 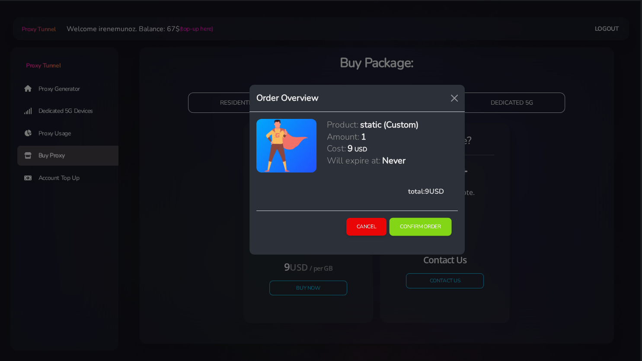 What do you see at coordinates (288, 98) in the screenshot?
I see `h5: Order Overview` at bounding box center [288, 98].